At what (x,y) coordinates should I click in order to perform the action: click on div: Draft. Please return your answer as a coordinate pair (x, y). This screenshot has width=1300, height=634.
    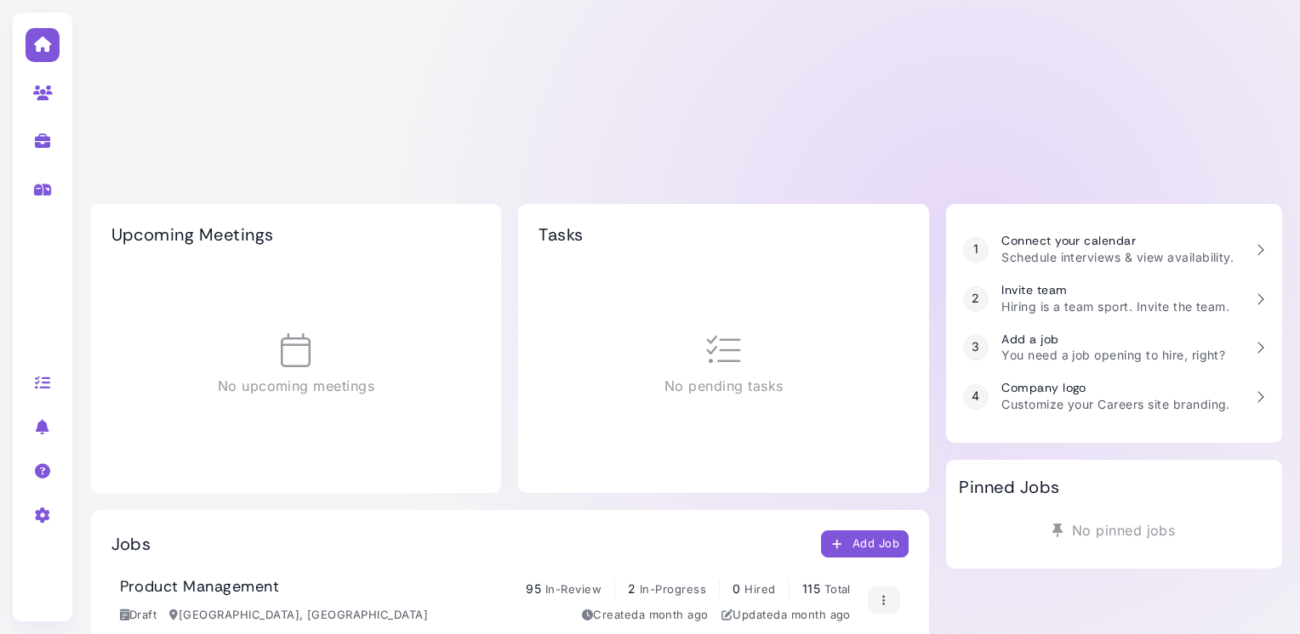
    Looking at the image, I should click on (139, 616).